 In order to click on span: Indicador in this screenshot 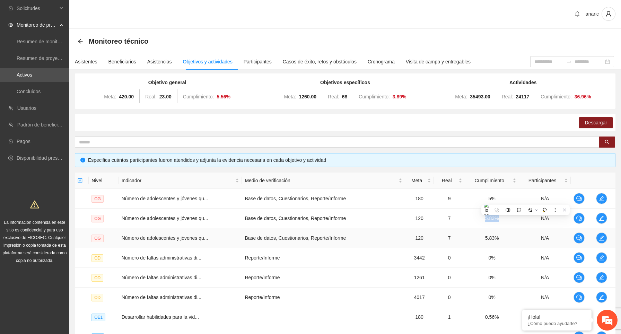, I will do `click(178, 181)`.